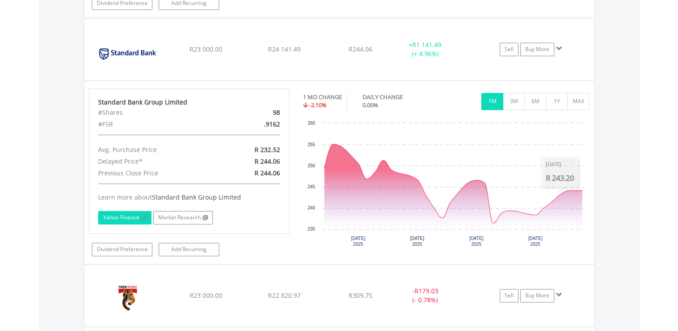 The width and height of the screenshot is (678, 331). Describe the element at coordinates (361, 295) in the screenshot. I see `span: R309.75` at that location.